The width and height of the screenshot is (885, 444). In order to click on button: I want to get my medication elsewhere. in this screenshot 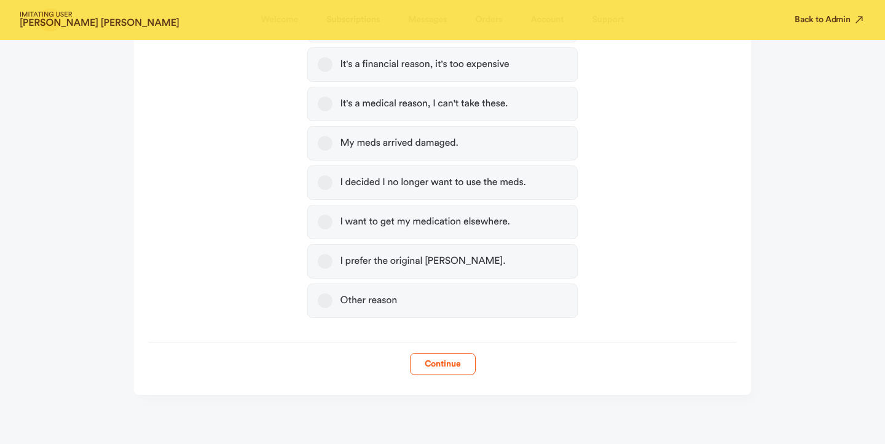, I will do `click(325, 222)`.